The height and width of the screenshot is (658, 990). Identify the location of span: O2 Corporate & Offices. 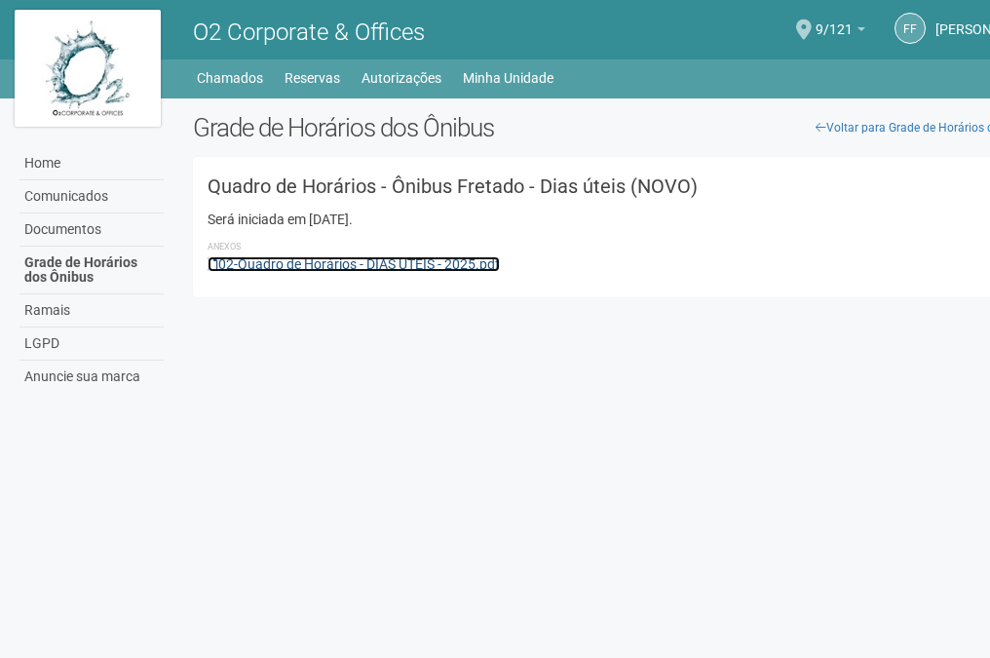
(309, 32).